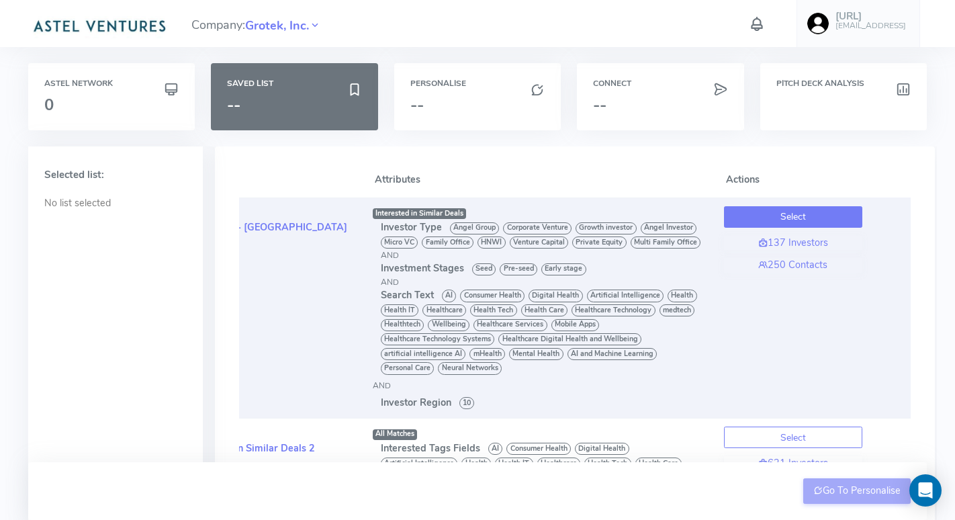 This screenshot has height=520, width=955. What do you see at coordinates (818, 23) in the screenshot?
I see `img: user-image` at bounding box center [818, 23].